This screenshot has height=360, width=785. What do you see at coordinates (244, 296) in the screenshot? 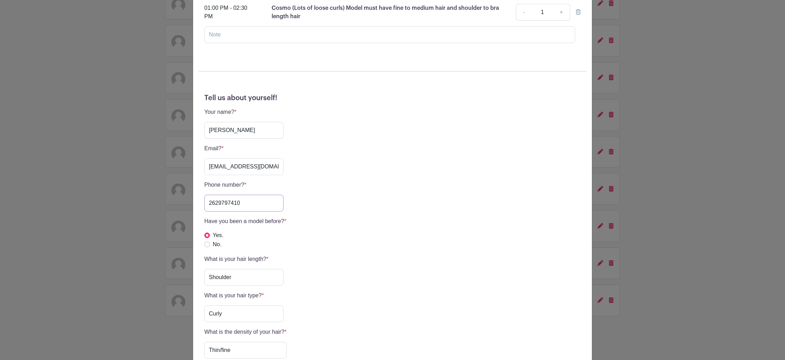
I see `p: What is your hair type?` at bounding box center [244, 296].